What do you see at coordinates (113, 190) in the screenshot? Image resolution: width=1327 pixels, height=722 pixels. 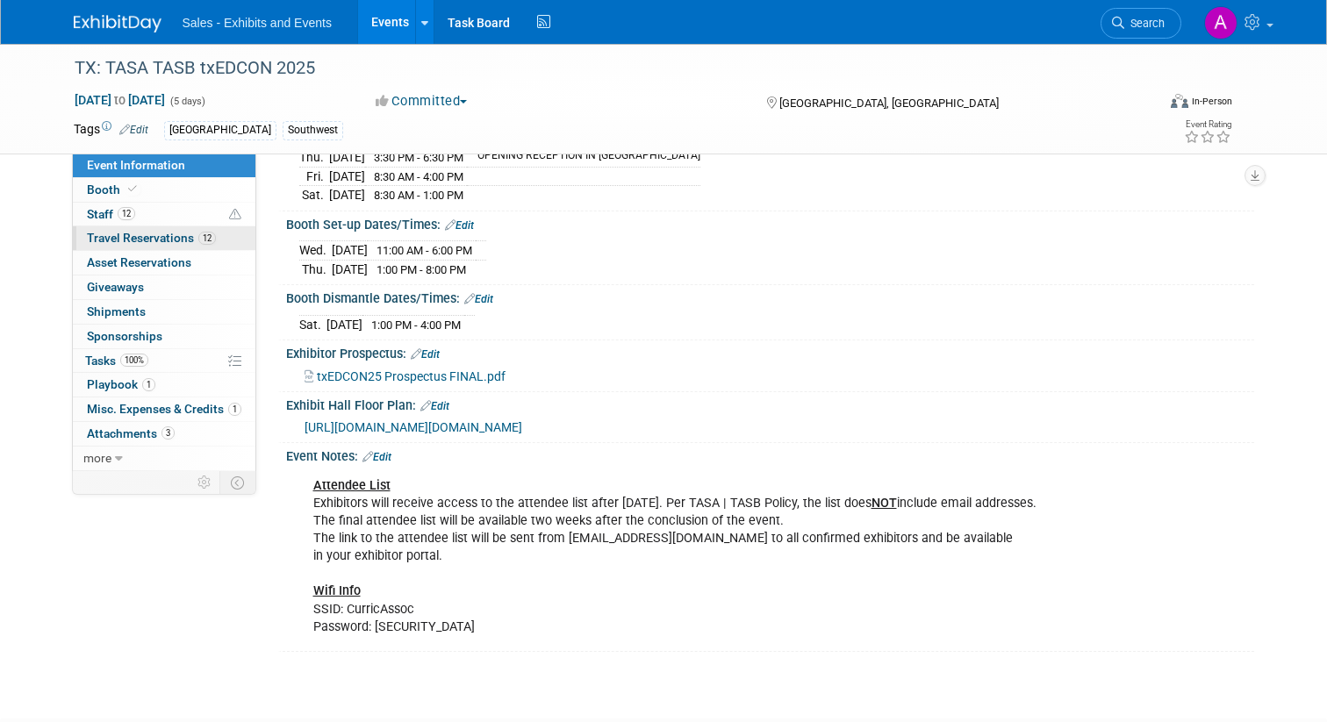 I see `span: Booth` at bounding box center [113, 190].